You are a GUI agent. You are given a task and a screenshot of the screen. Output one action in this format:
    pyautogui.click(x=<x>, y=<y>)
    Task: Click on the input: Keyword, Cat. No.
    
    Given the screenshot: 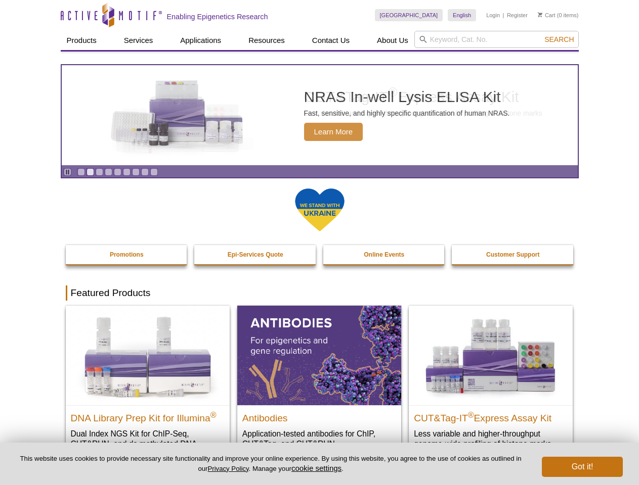 What is the action you would take?
    pyautogui.click(x=496, y=39)
    